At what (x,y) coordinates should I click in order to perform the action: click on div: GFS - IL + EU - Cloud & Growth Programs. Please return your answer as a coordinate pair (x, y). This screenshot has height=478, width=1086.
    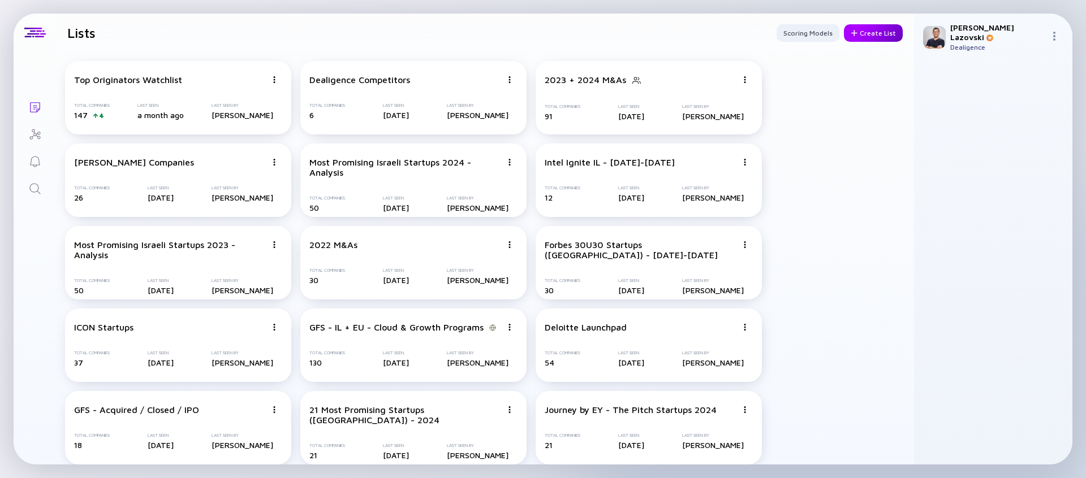
    Looking at the image, I should click on (396, 327).